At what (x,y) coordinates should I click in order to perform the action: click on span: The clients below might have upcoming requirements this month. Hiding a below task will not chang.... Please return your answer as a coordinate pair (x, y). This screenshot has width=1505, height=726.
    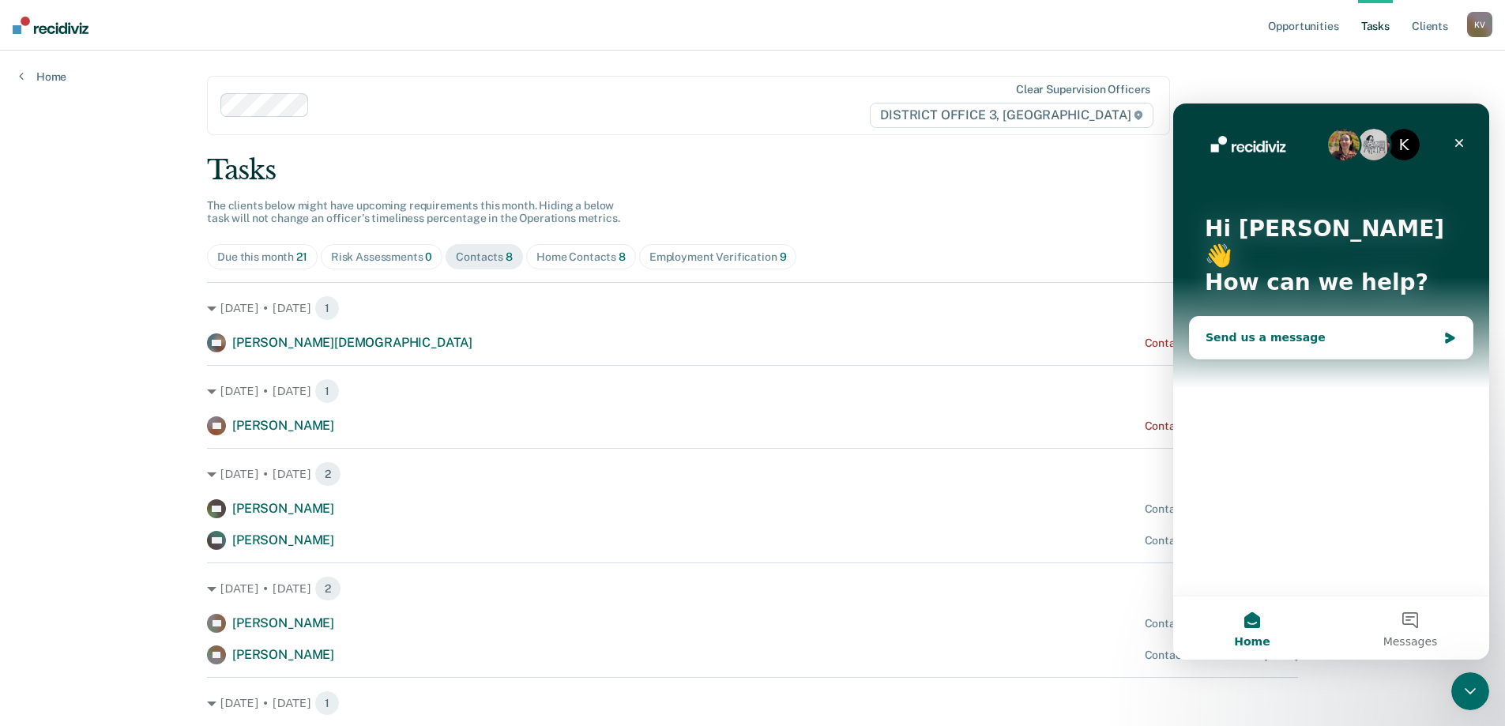
    Looking at the image, I should click on (413, 212).